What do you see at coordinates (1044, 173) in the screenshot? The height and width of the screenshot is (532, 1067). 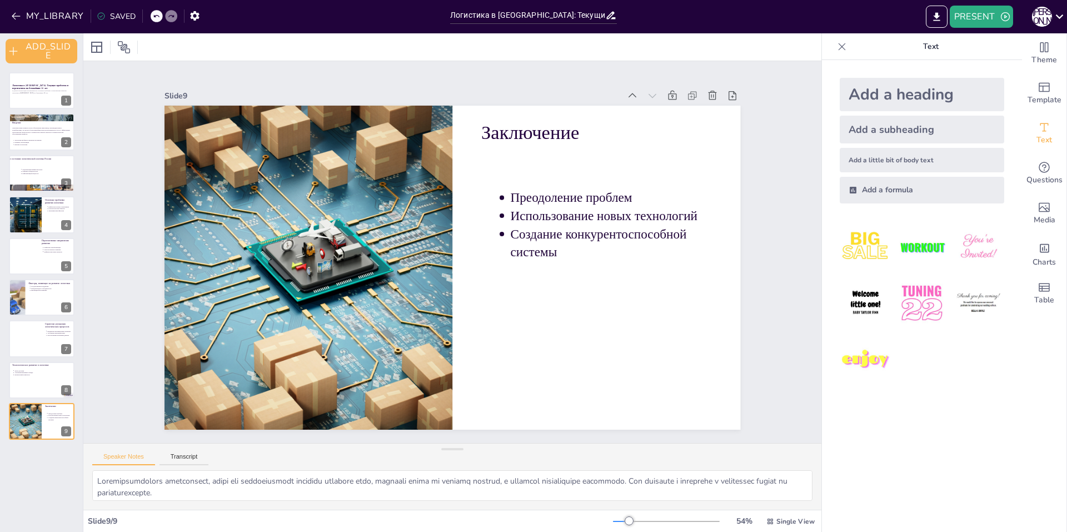 I see `div: Get real-time input from your audience` at bounding box center [1044, 173].